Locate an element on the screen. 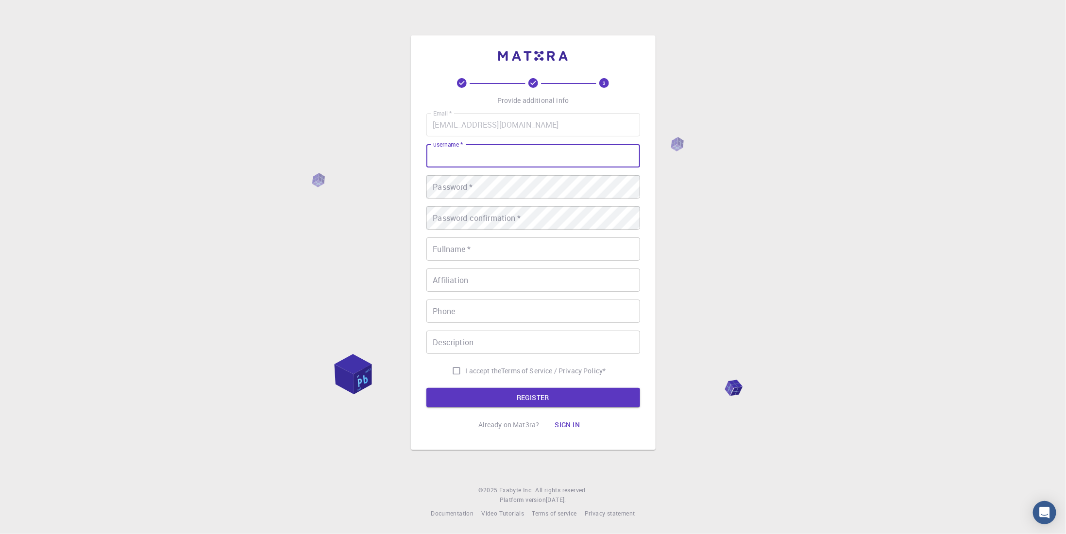  button: Sign in is located at coordinates (567, 425).